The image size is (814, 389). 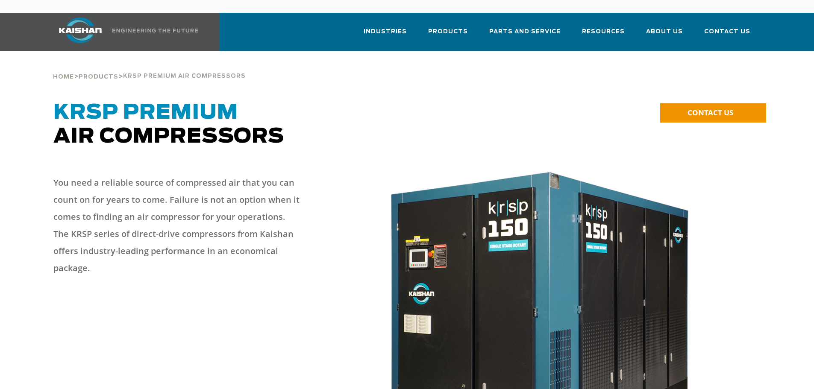 I want to click on span: Industries, so click(x=385, y=32).